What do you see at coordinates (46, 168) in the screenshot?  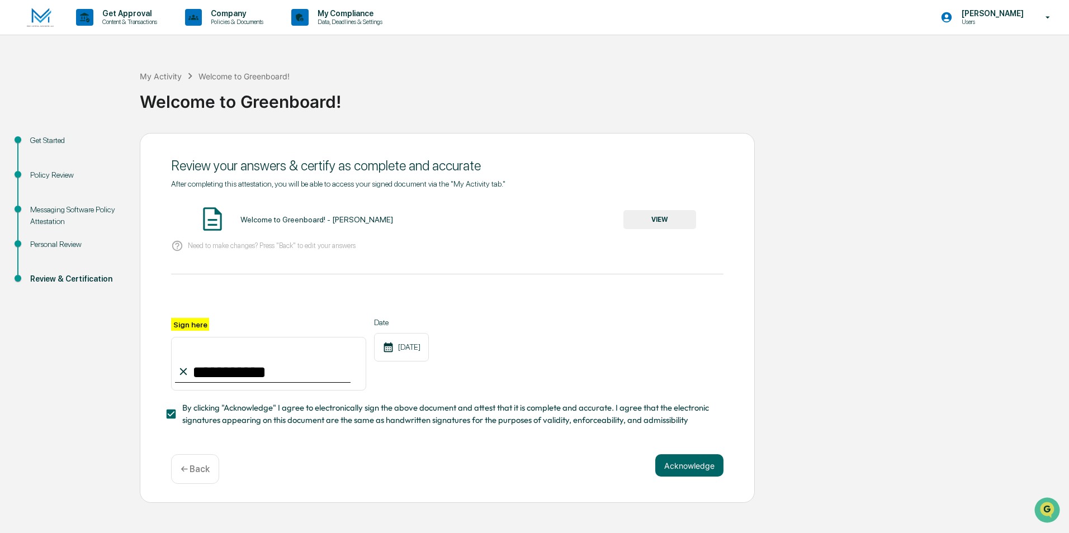 I see `span: Data Lookup` at bounding box center [46, 168].